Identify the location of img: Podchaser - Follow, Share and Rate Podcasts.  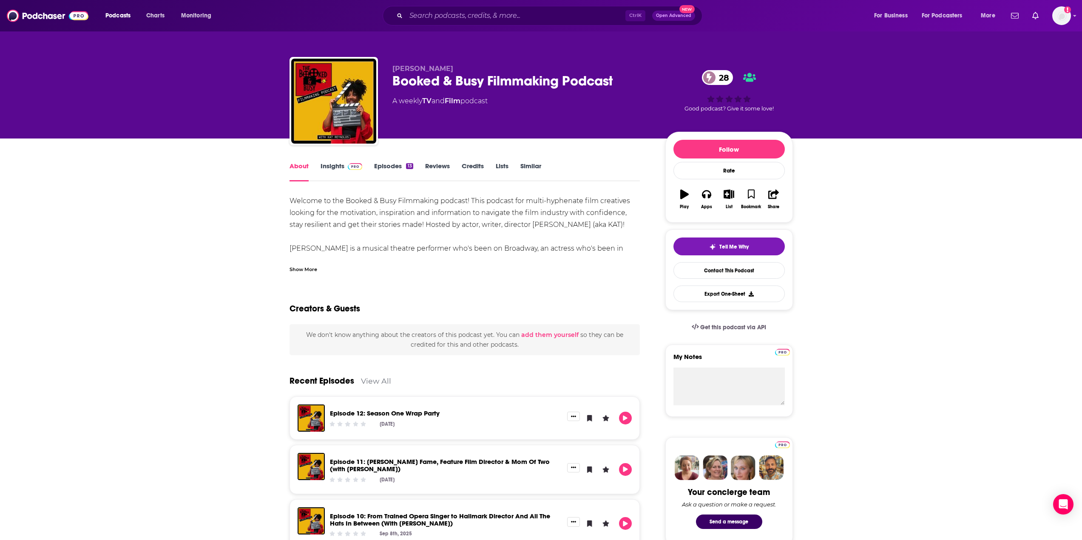
(48, 16).